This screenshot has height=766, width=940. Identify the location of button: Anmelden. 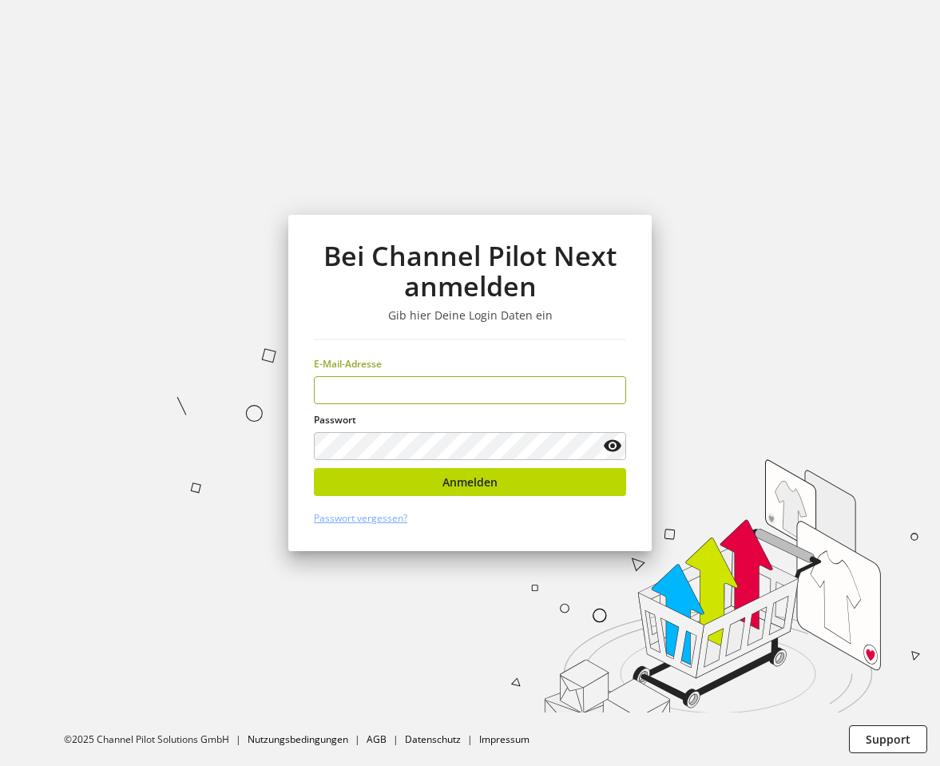
(470, 482).